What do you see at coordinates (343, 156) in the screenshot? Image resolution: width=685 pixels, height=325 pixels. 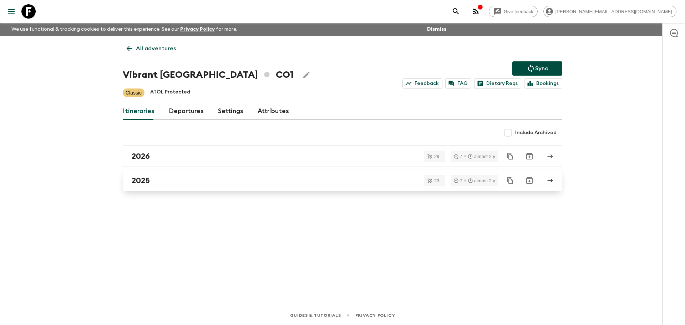 I see `a: 2026` at bounding box center [343, 156].